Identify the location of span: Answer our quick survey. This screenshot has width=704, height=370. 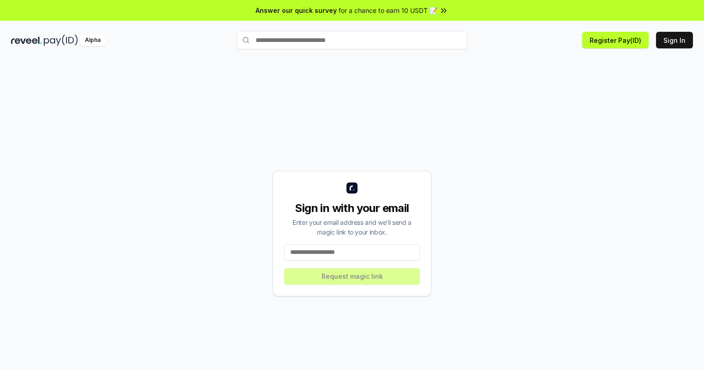
(296, 10).